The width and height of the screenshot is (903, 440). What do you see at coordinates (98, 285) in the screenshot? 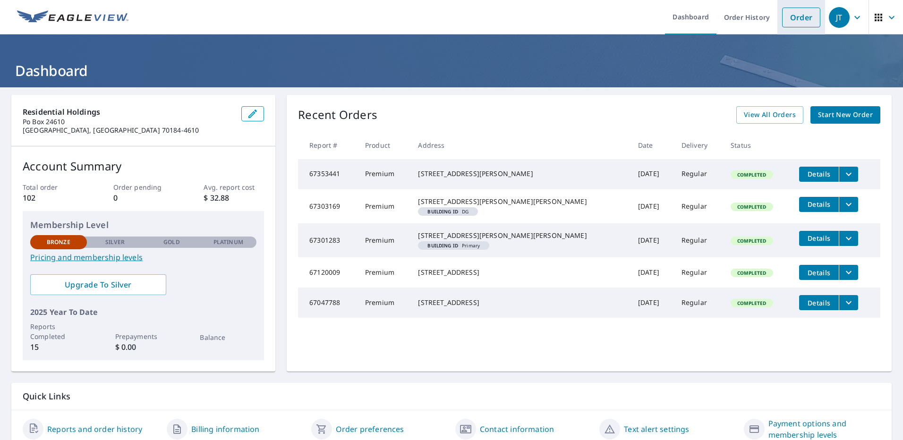
I see `a: Upgrade To Silver` at bounding box center [98, 285].